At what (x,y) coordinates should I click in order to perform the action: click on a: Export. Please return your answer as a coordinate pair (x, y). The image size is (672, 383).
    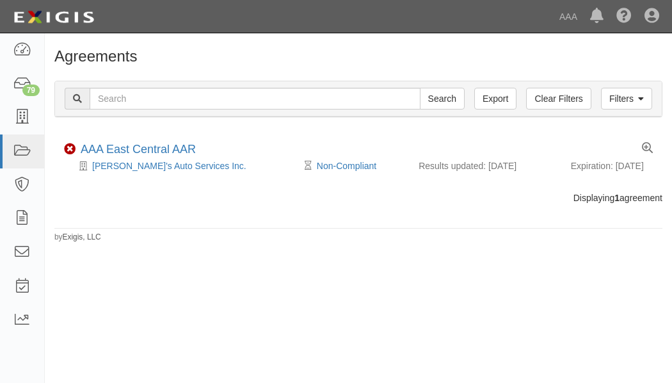
    Looking at the image, I should click on (495, 99).